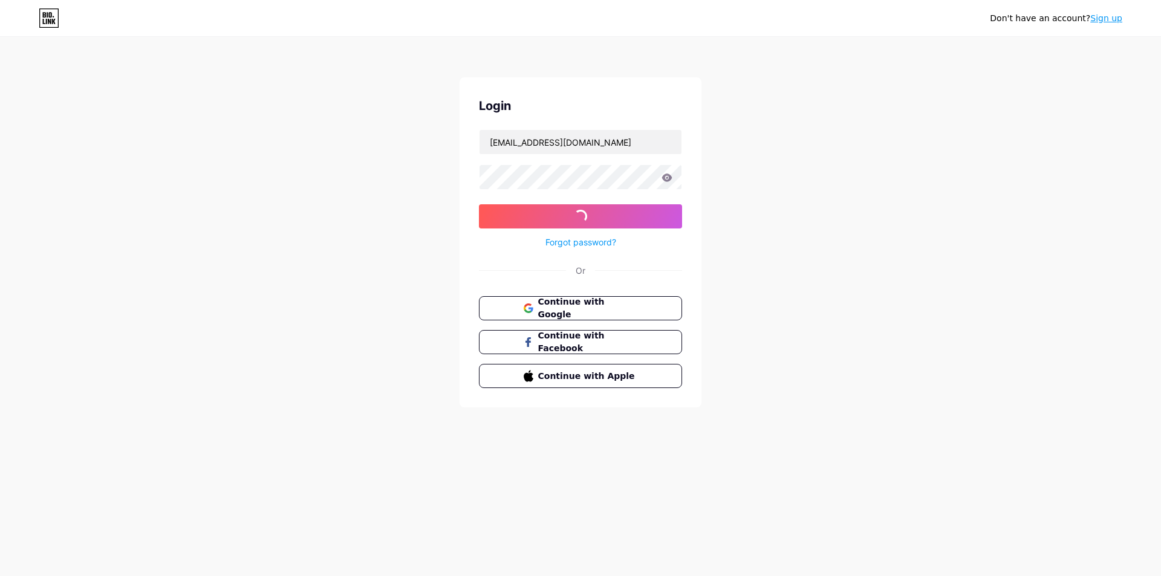 This screenshot has height=576, width=1161. I want to click on a: Continue with Google, so click(581, 308).